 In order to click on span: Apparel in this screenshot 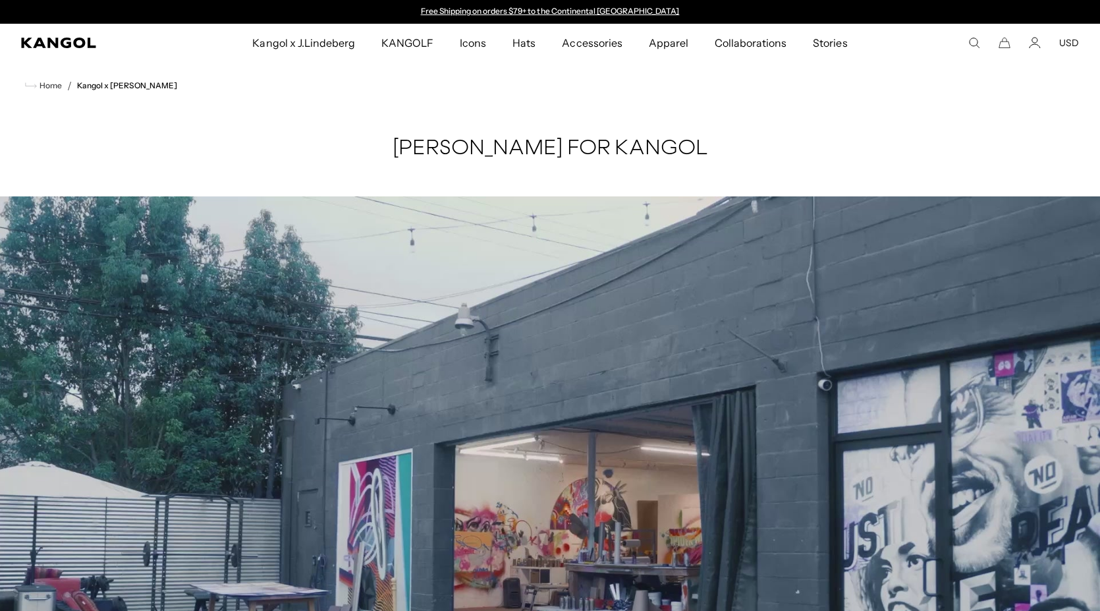, I will do `click(669, 43)`.